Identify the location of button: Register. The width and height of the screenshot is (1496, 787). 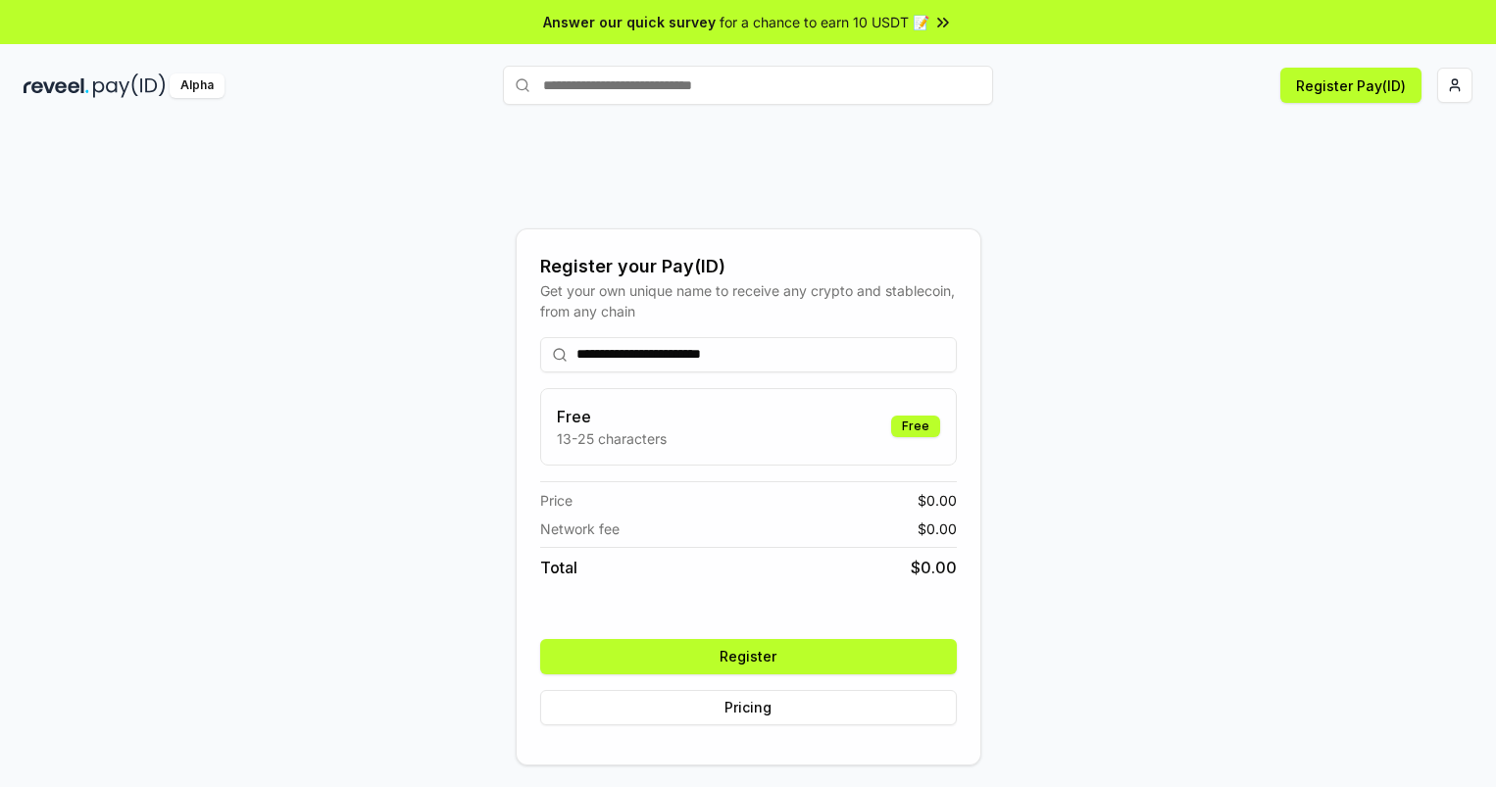
(748, 657).